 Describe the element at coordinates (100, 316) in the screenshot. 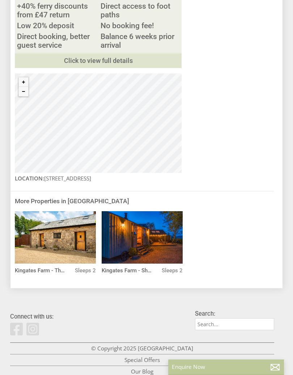

I see `h3: Connect with us:` at that location.